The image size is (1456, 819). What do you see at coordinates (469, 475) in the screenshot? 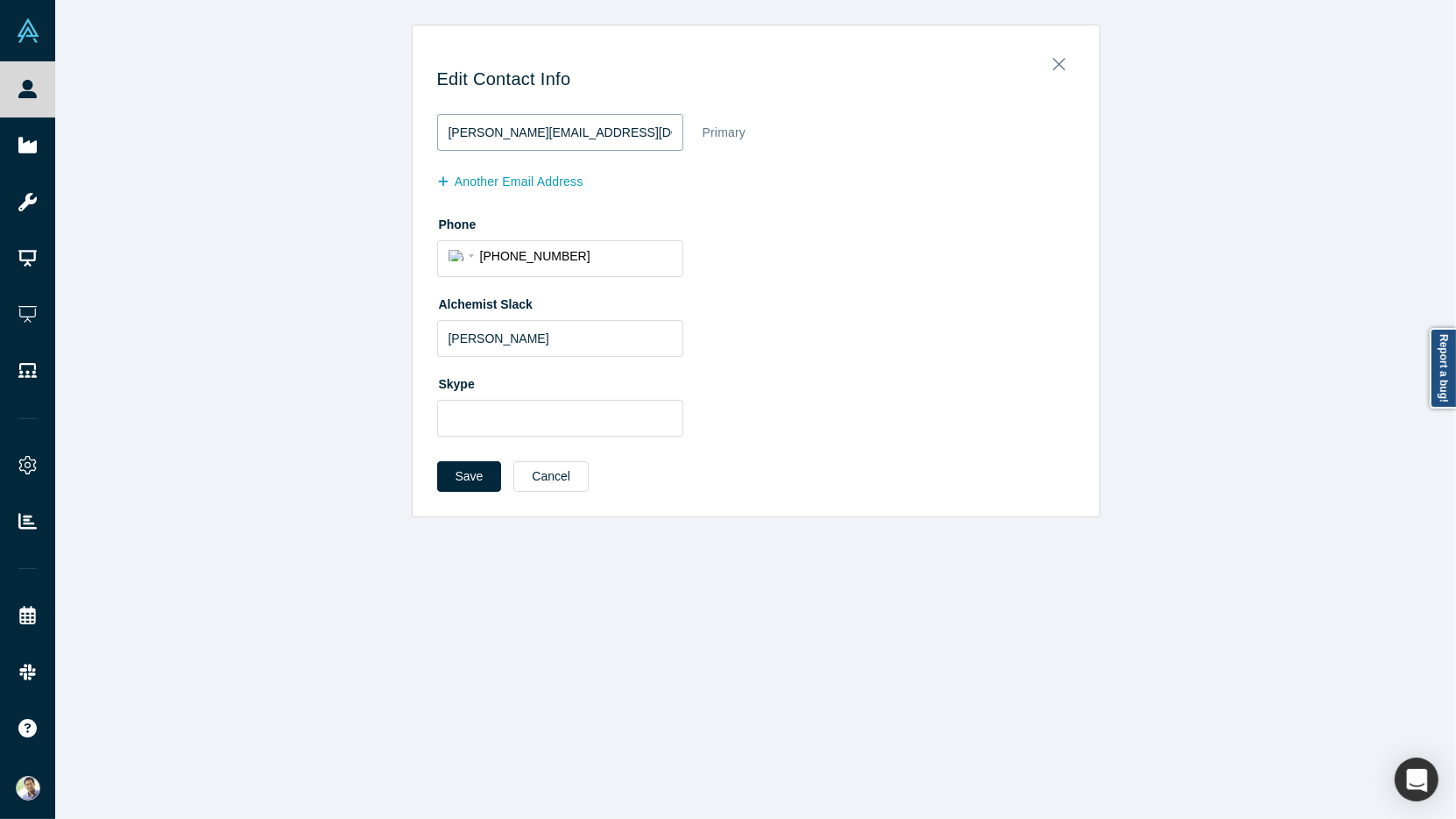
I see `button: Save` at bounding box center [469, 475].